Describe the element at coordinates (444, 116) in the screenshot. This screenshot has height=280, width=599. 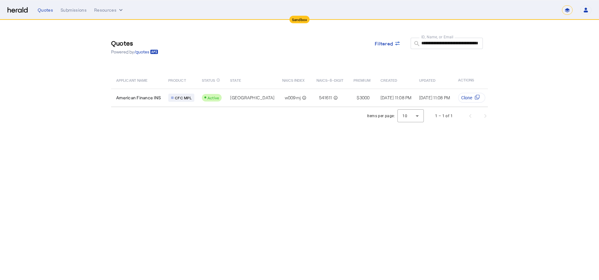
I see `div: 1 – 1 of 1` at that location.